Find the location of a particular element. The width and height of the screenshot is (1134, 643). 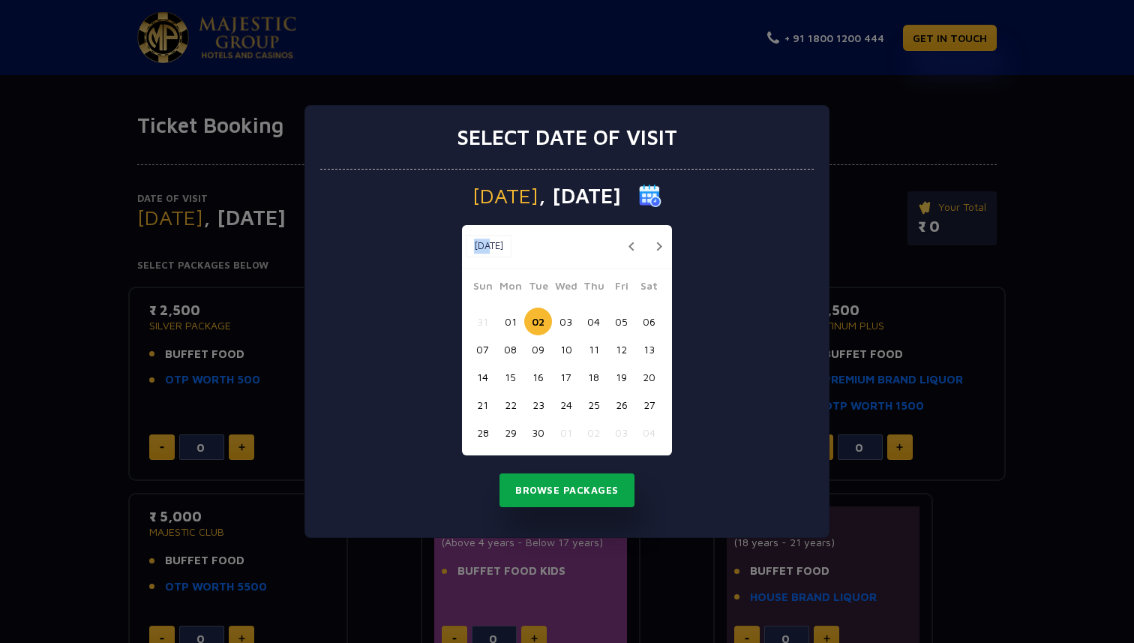

h3: Select date of visit is located at coordinates (567, 137).